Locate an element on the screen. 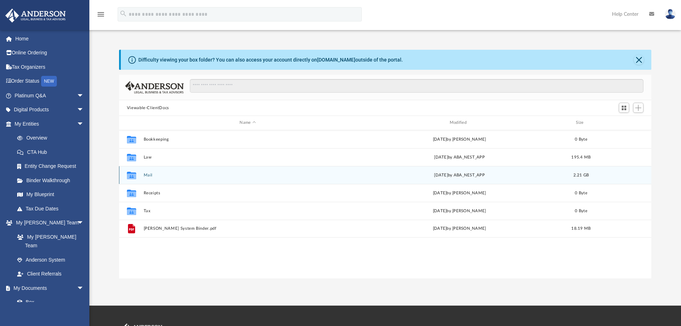  a: Binder Walkthrough is located at coordinates (52, 180).